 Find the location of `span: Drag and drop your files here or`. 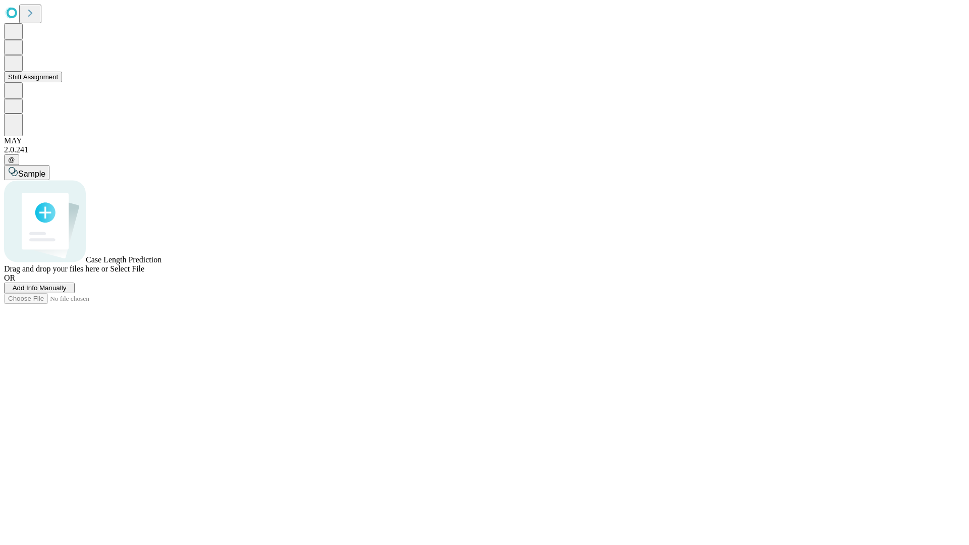

span: Drag and drop your files here or is located at coordinates (56, 269).